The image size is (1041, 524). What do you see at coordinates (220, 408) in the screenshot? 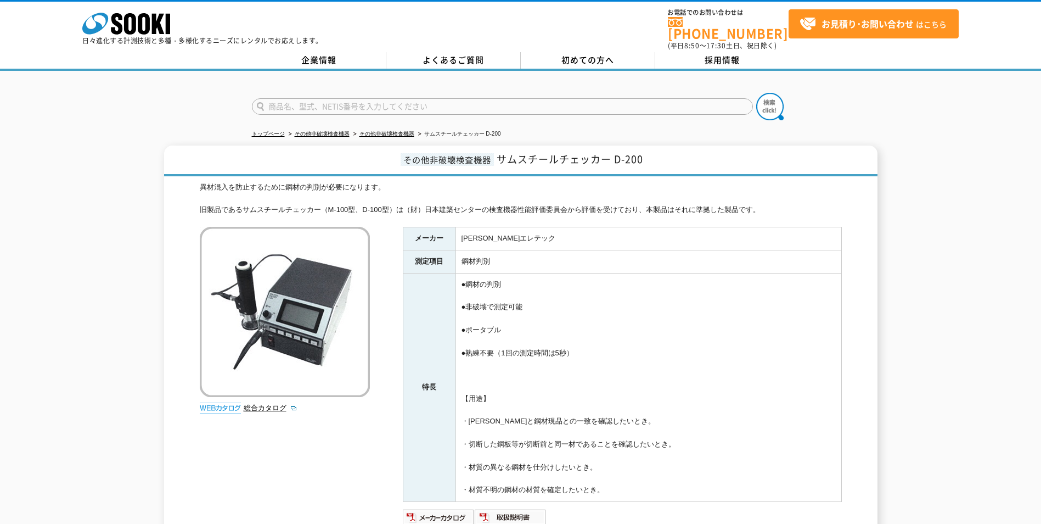
I see `img: webカタログ` at bounding box center [220, 408].